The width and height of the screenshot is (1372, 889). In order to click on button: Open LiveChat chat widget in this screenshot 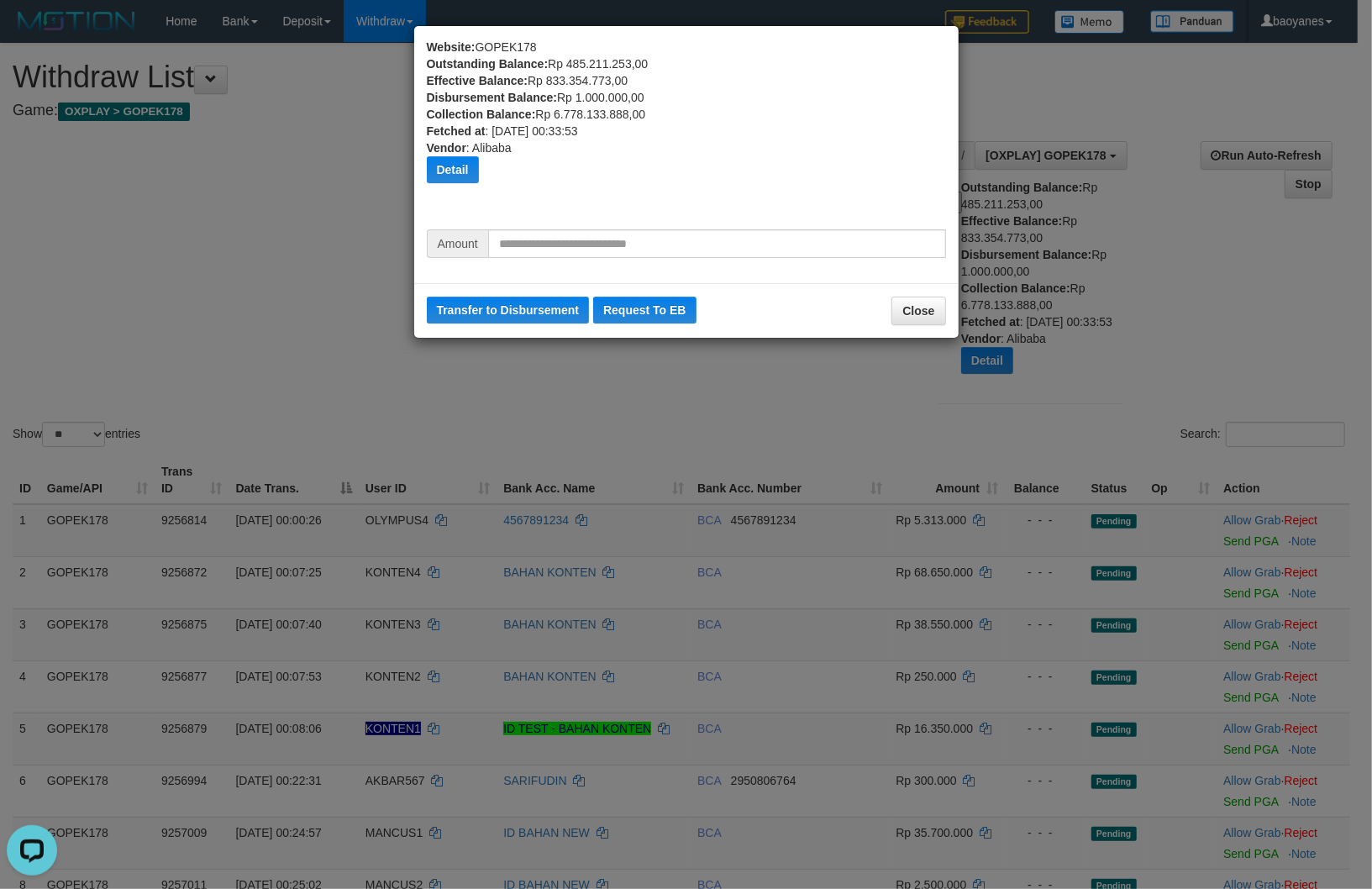, I will do `click(32, 32)`.